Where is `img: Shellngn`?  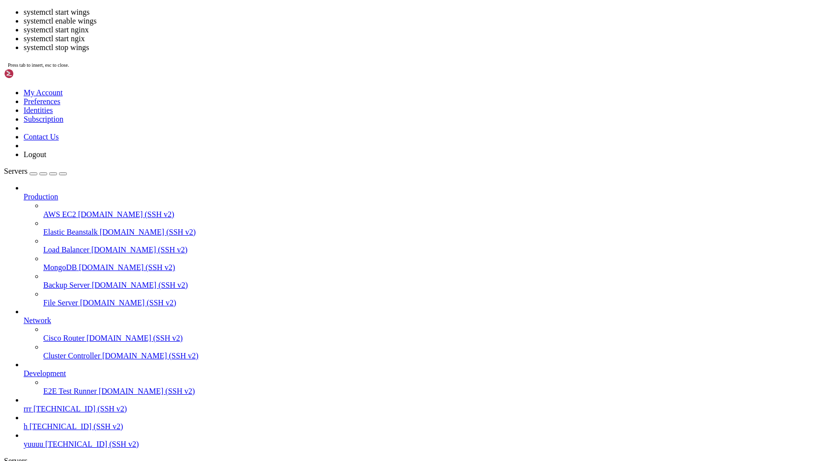 img: Shellngn is located at coordinates (32, 74).